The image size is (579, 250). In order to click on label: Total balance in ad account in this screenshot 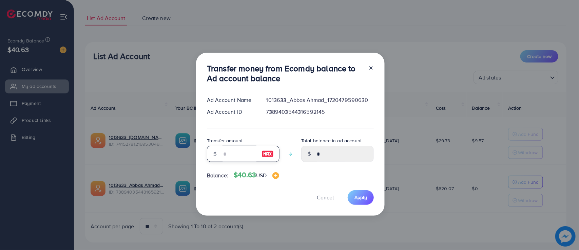, I will do `click(332, 140)`.